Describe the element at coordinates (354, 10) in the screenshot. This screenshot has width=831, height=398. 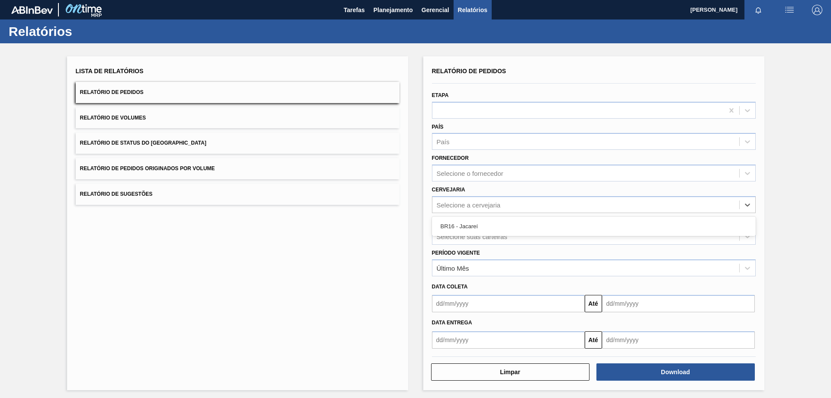
I see `span: Tarefas` at that location.